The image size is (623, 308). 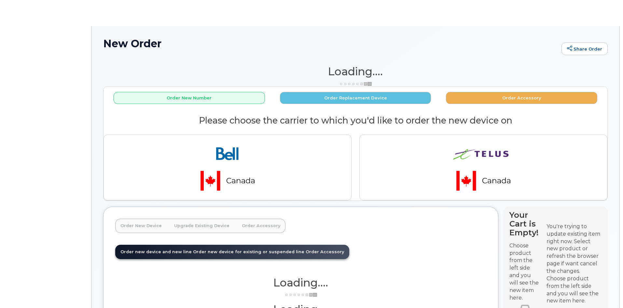 I want to click on div: You're trying to update existing item right now. Select new product or refresh the browser page i..., so click(x=575, y=249).